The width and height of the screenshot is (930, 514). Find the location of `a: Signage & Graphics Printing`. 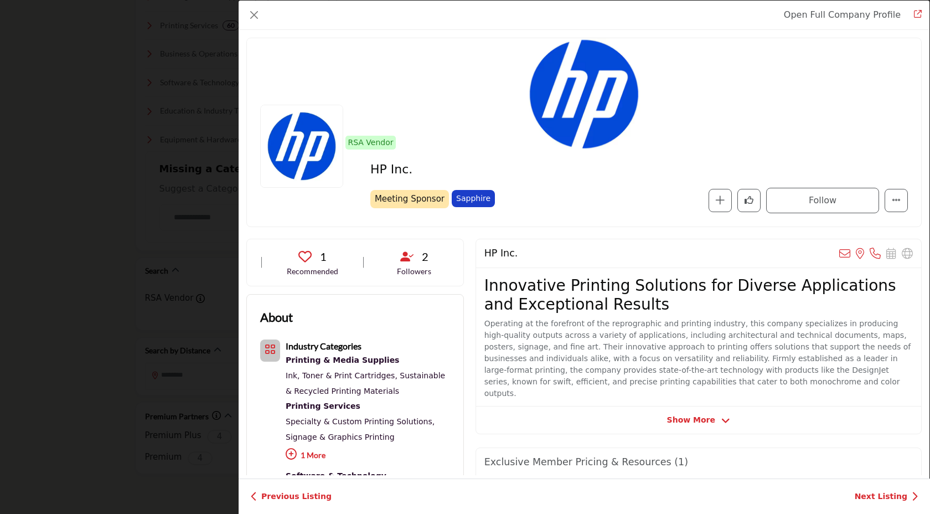

a: Signage & Graphics Printing is located at coordinates (340, 437).